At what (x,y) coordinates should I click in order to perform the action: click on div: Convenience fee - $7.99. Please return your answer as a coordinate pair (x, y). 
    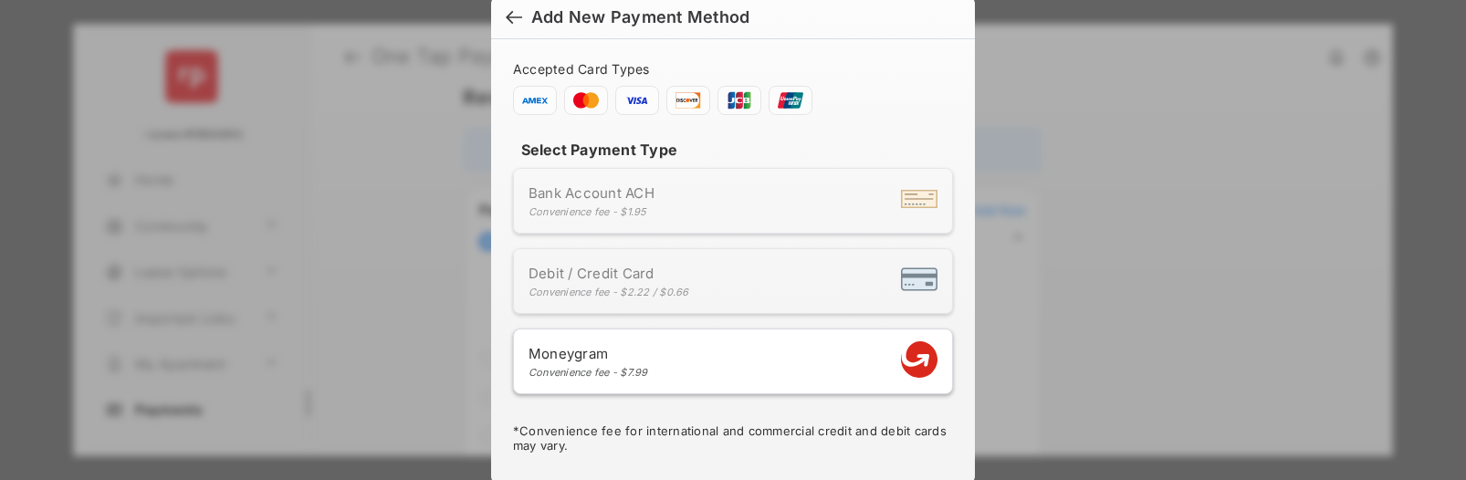
    Looking at the image, I should click on (588, 372).